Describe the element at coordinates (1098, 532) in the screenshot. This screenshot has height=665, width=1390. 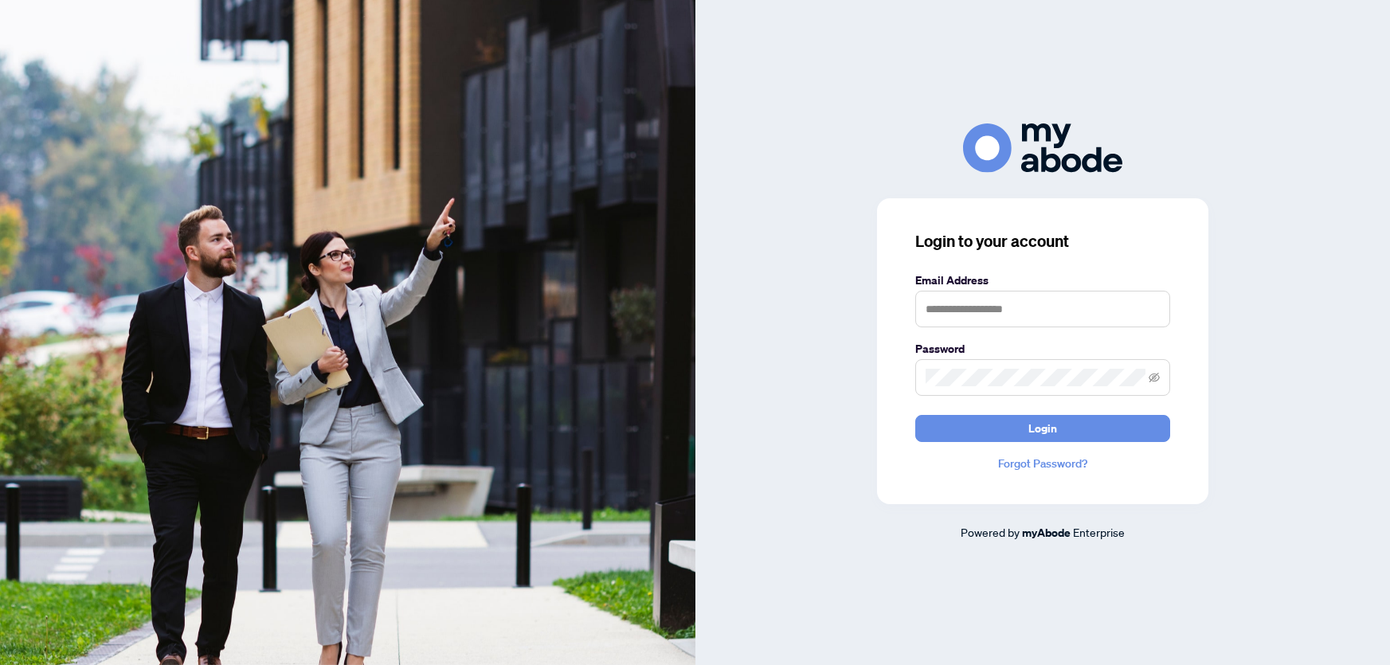
I see `span: Enterprise` at that location.